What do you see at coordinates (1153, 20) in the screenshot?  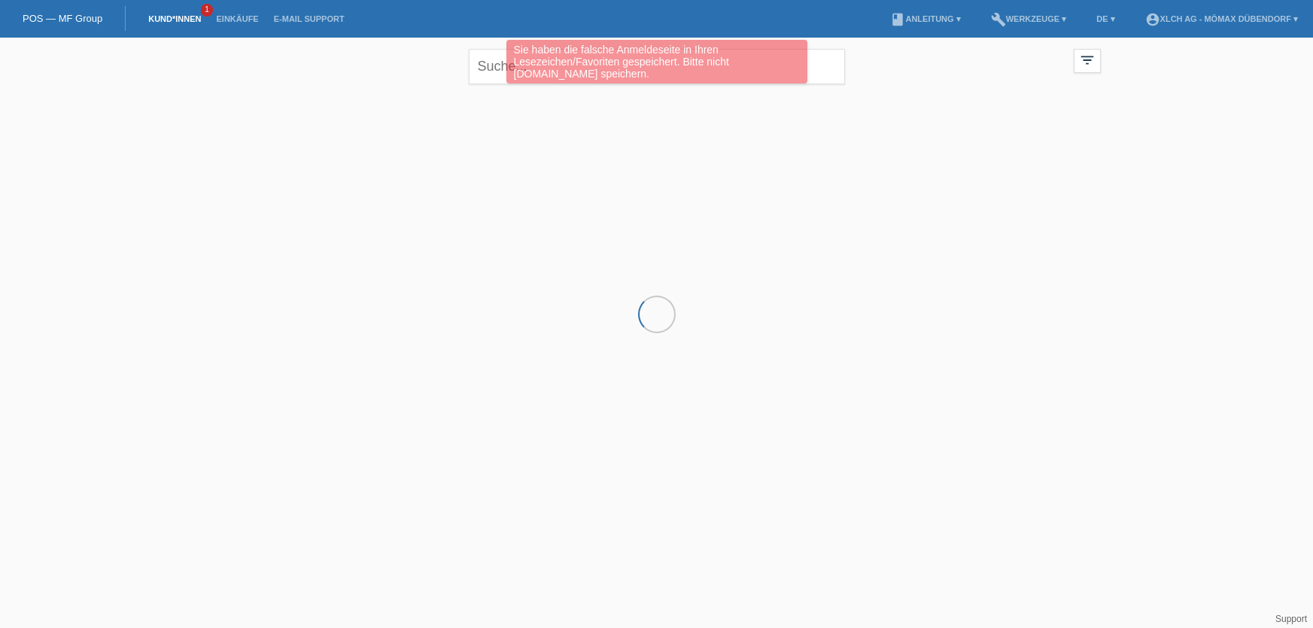 I see `i: account_circle` at bounding box center [1153, 20].